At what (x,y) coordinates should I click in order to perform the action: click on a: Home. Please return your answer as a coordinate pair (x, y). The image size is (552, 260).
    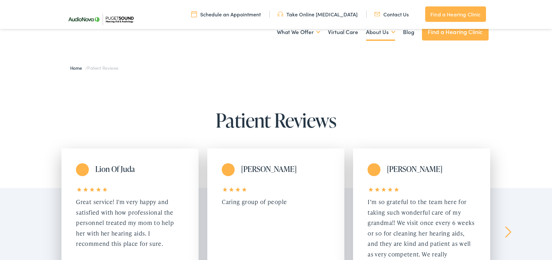
    Looking at the image, I should click on (78, 68).